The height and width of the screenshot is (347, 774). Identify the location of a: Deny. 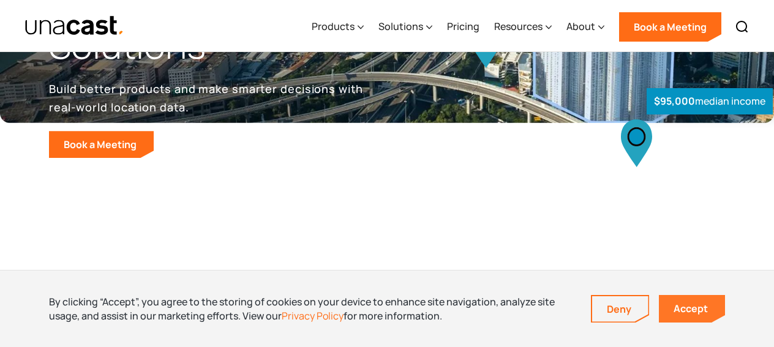
(620, 309).